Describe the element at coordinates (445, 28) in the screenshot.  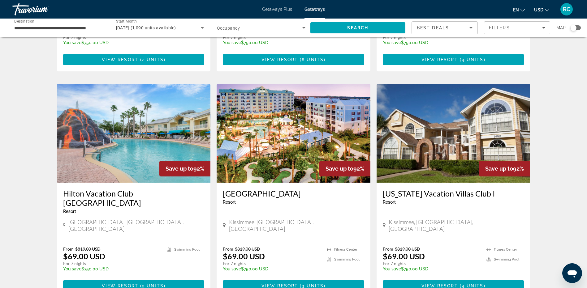
I see `mat-select: Sort by` at that location.